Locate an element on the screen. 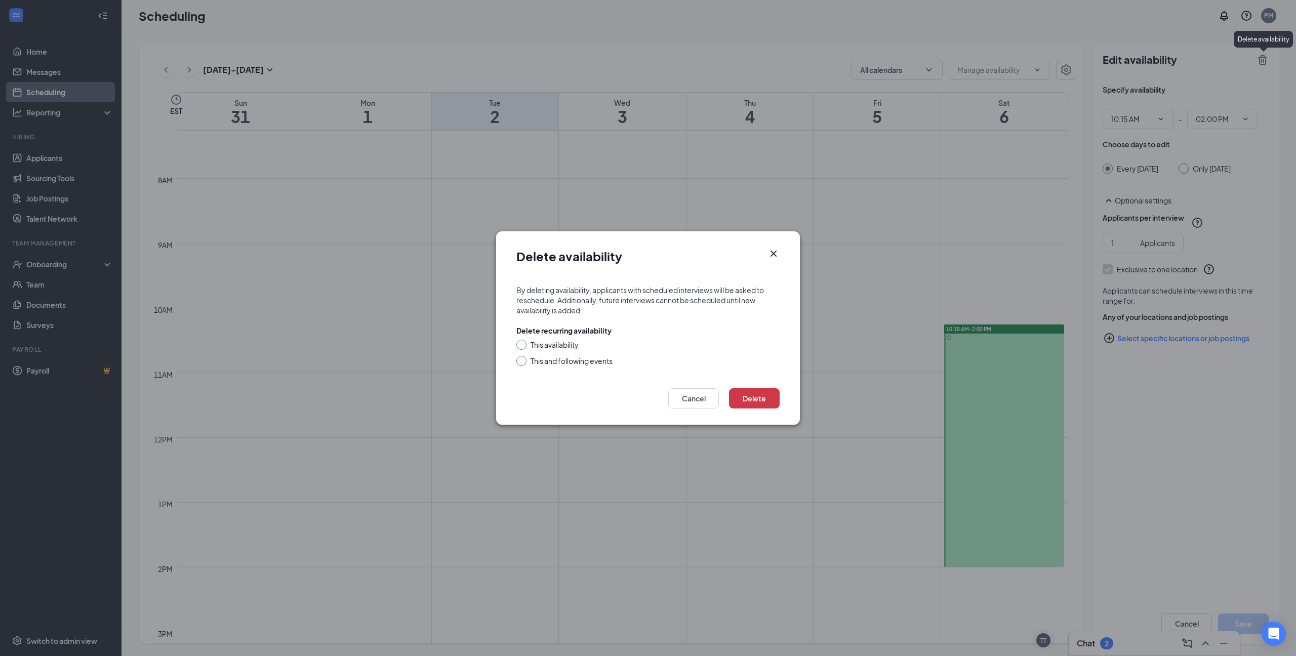 This screenshot has width=1296, height=656. button: Close is located at coordinates (774, 254).